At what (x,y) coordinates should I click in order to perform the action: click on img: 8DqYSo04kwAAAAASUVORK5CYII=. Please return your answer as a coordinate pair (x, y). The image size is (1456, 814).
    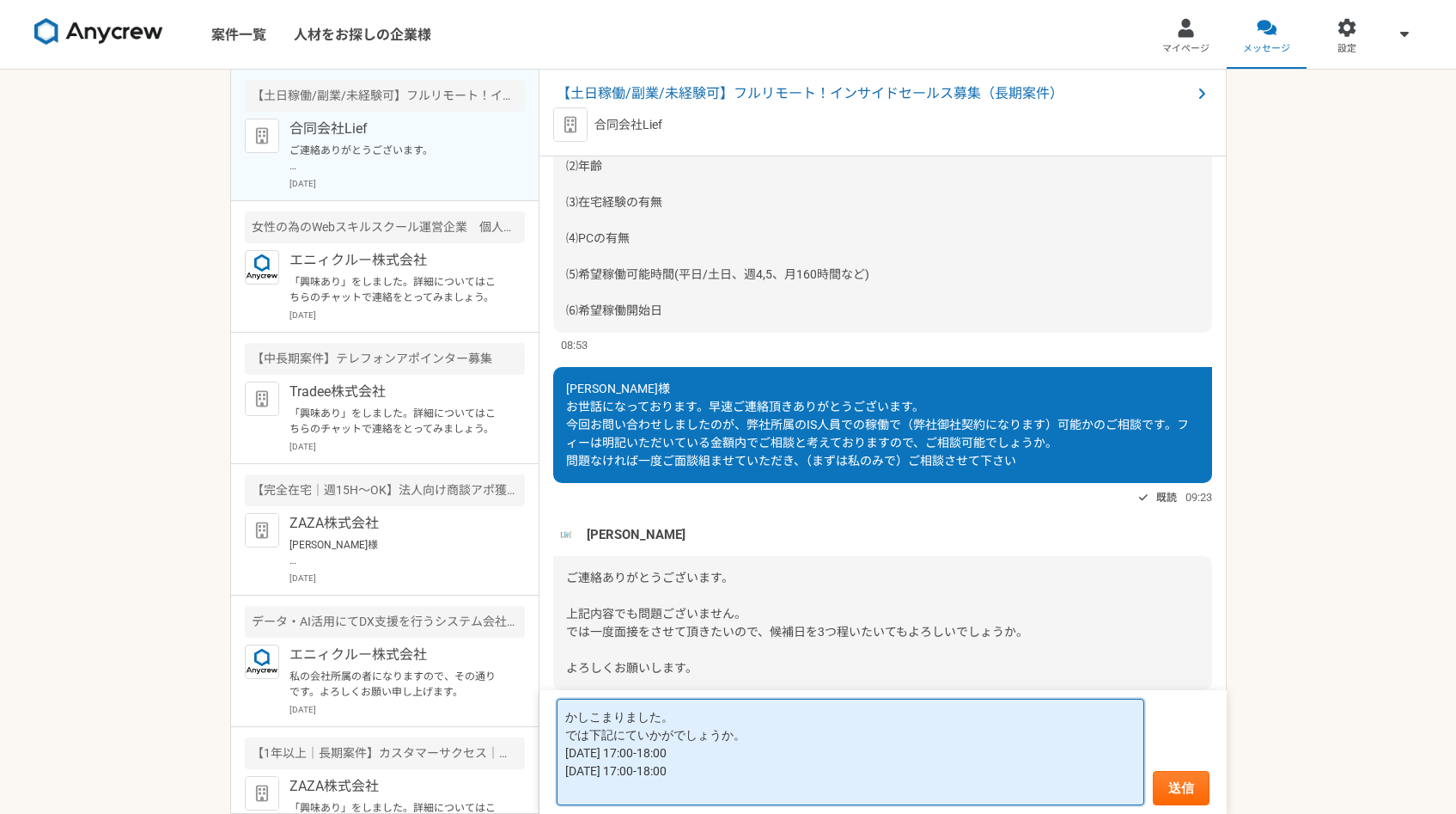
    Looking at the image, I should click on (99, 32).